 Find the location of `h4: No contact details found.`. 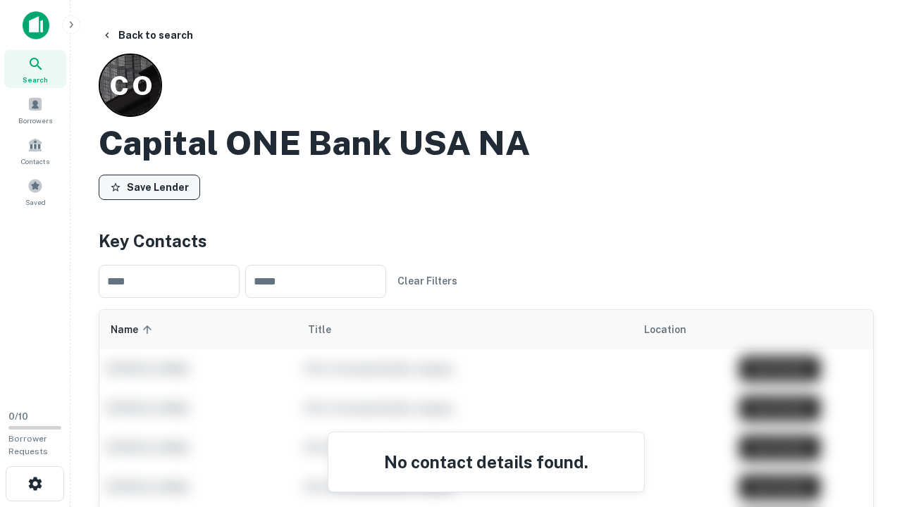

h4: No contact details found. is located at coordinates (486, 462).